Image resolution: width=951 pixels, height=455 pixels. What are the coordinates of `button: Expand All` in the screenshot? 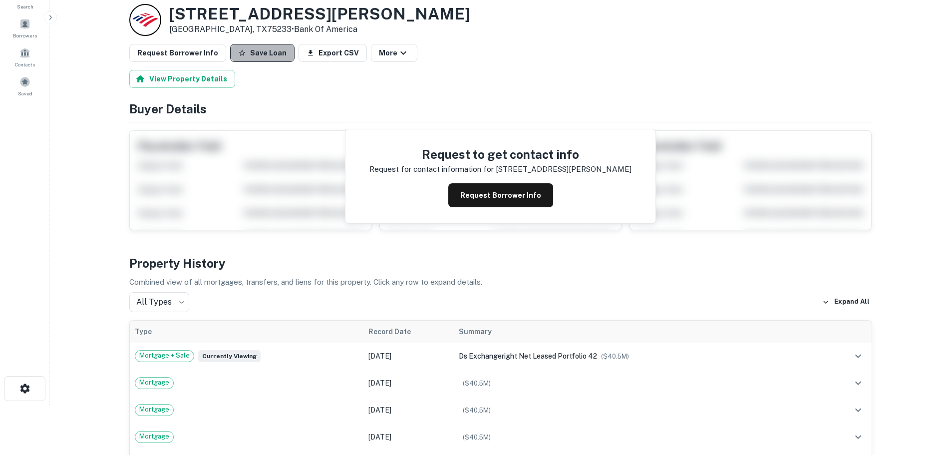 It's located at (846, 302).